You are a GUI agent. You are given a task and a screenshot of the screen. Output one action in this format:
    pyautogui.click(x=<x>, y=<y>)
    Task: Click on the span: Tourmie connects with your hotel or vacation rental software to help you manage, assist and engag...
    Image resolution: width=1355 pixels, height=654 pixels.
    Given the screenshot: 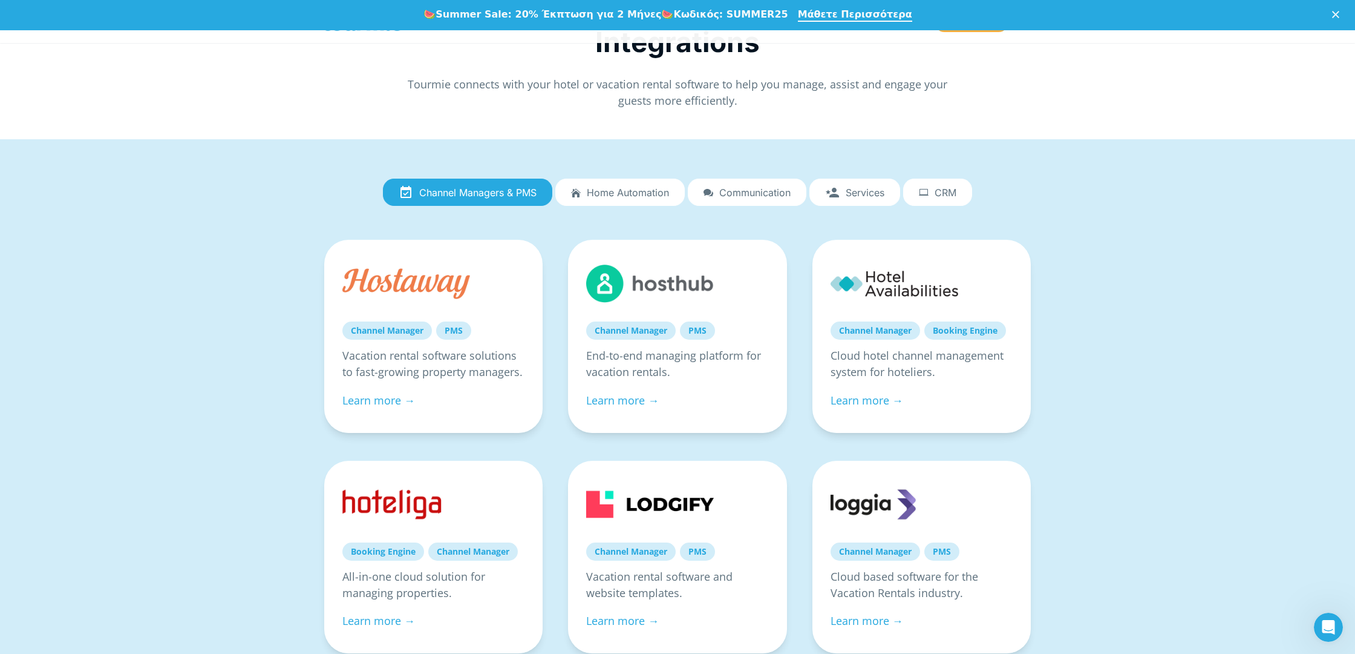 What is the action you would take?
    pyautogui.click(x=678, y=92)
    